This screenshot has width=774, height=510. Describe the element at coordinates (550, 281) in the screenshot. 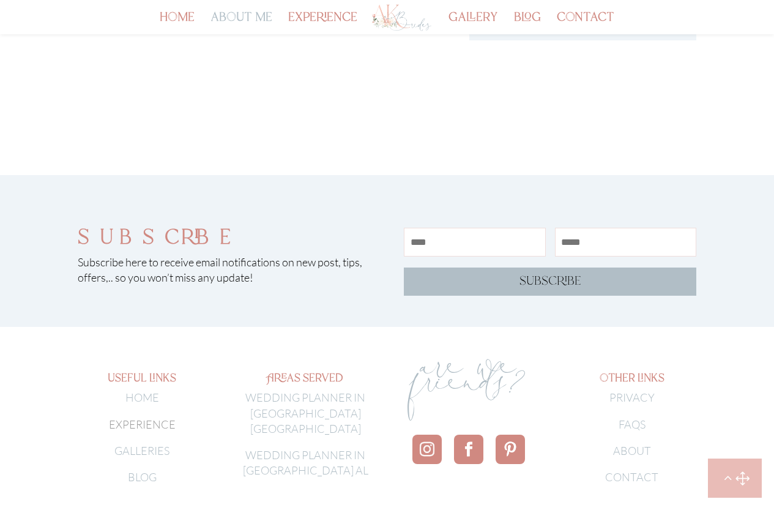

I see `span: subscribe` at that location.